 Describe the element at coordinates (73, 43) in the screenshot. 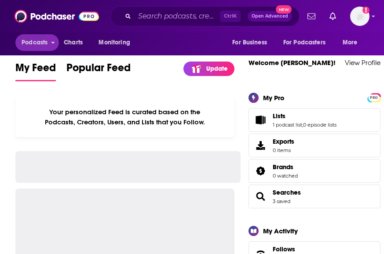

I see `span: Charts` at that location.